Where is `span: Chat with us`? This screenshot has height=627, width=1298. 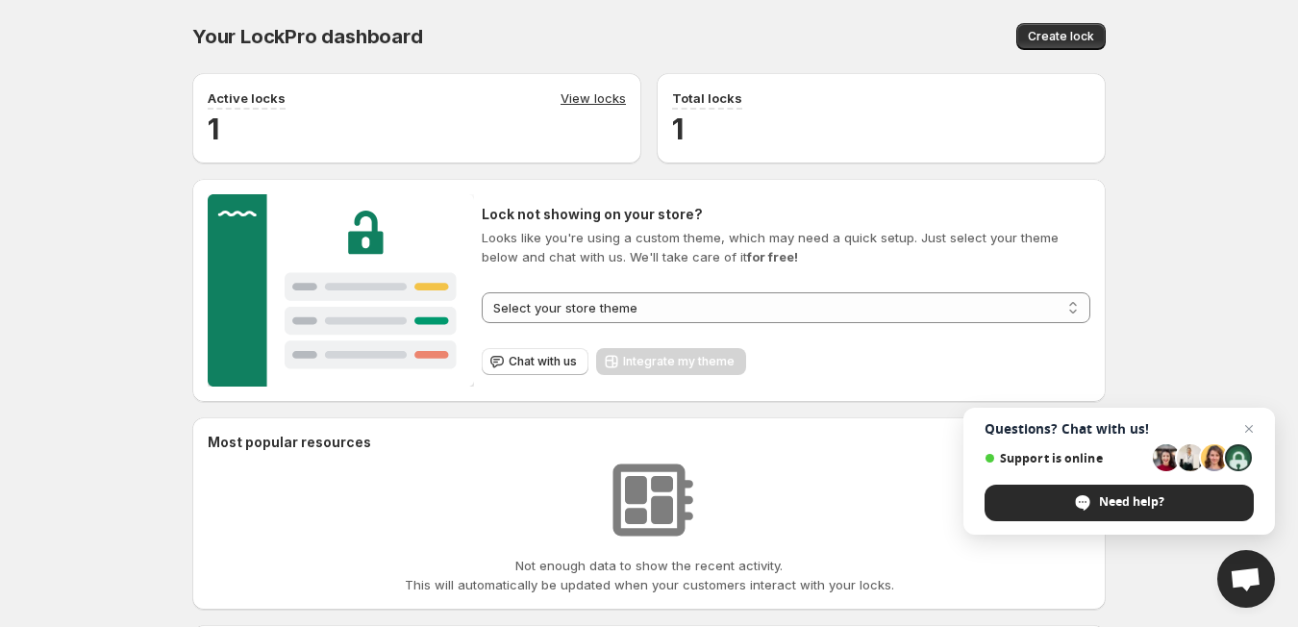
span: Chat with us is located at coordinates (542, 361).